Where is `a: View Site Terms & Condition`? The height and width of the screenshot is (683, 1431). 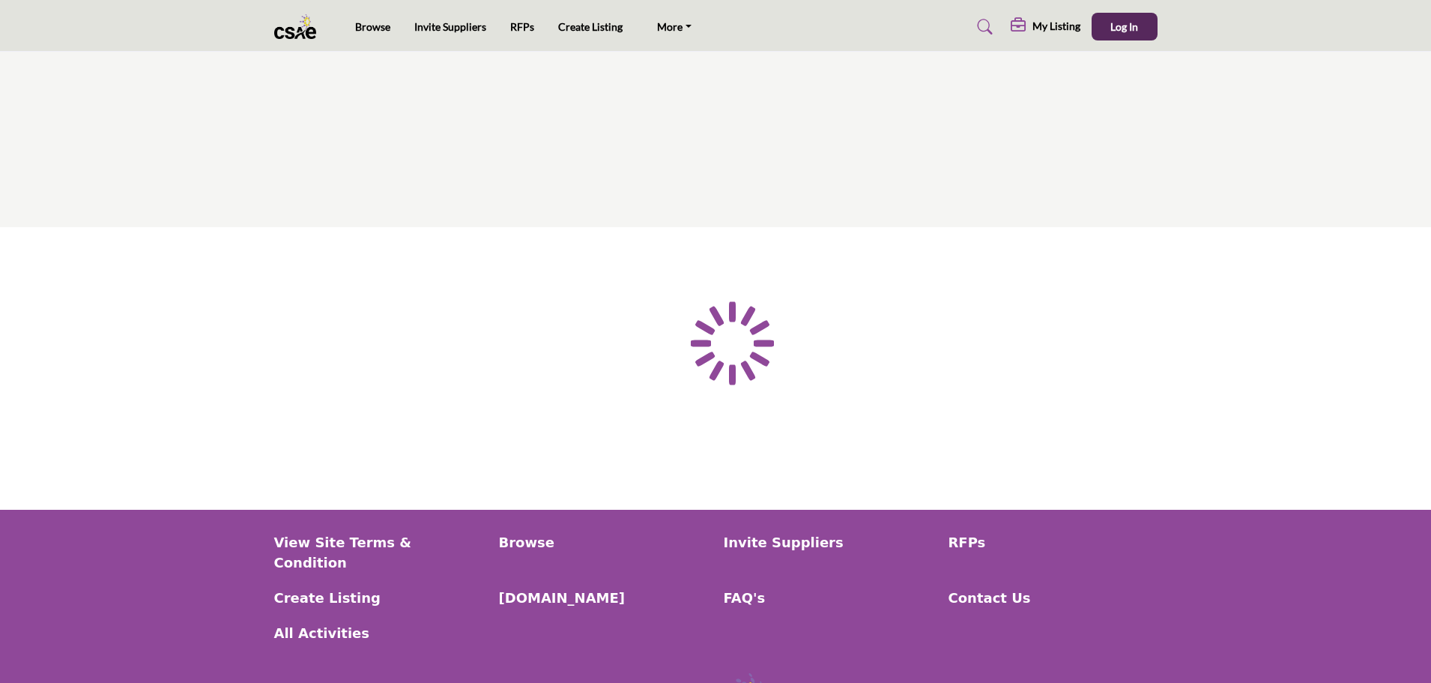 a: View Site Terms & Condition is located at coordinates (378, 552).